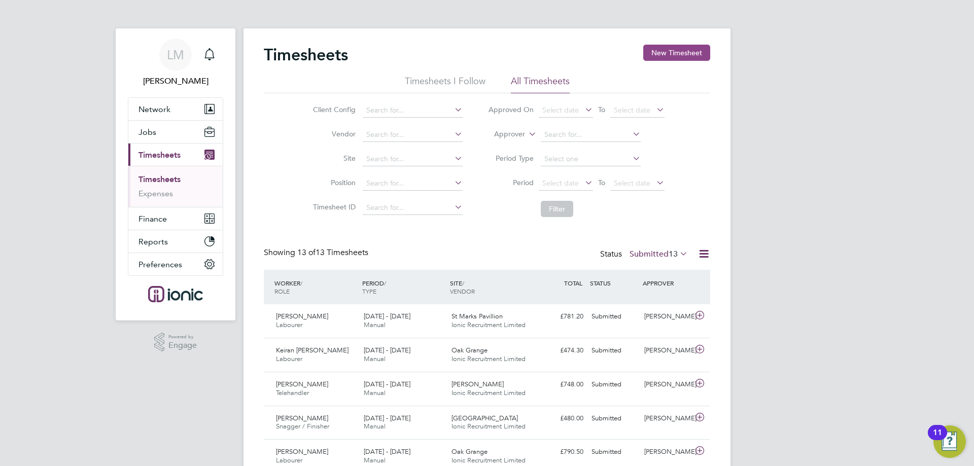 This screenshot has width=974, height=466. What do you see at coordinates (511, 183) in the screenshot?
I see `label: Period` at bounding box center [511, 183].